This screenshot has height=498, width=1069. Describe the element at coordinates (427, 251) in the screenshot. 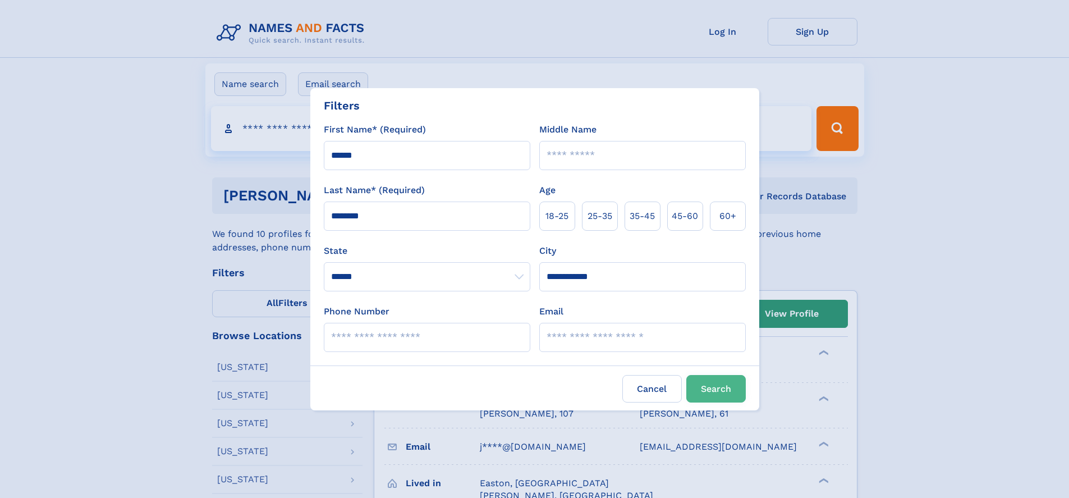

I see `label: State` at that location.